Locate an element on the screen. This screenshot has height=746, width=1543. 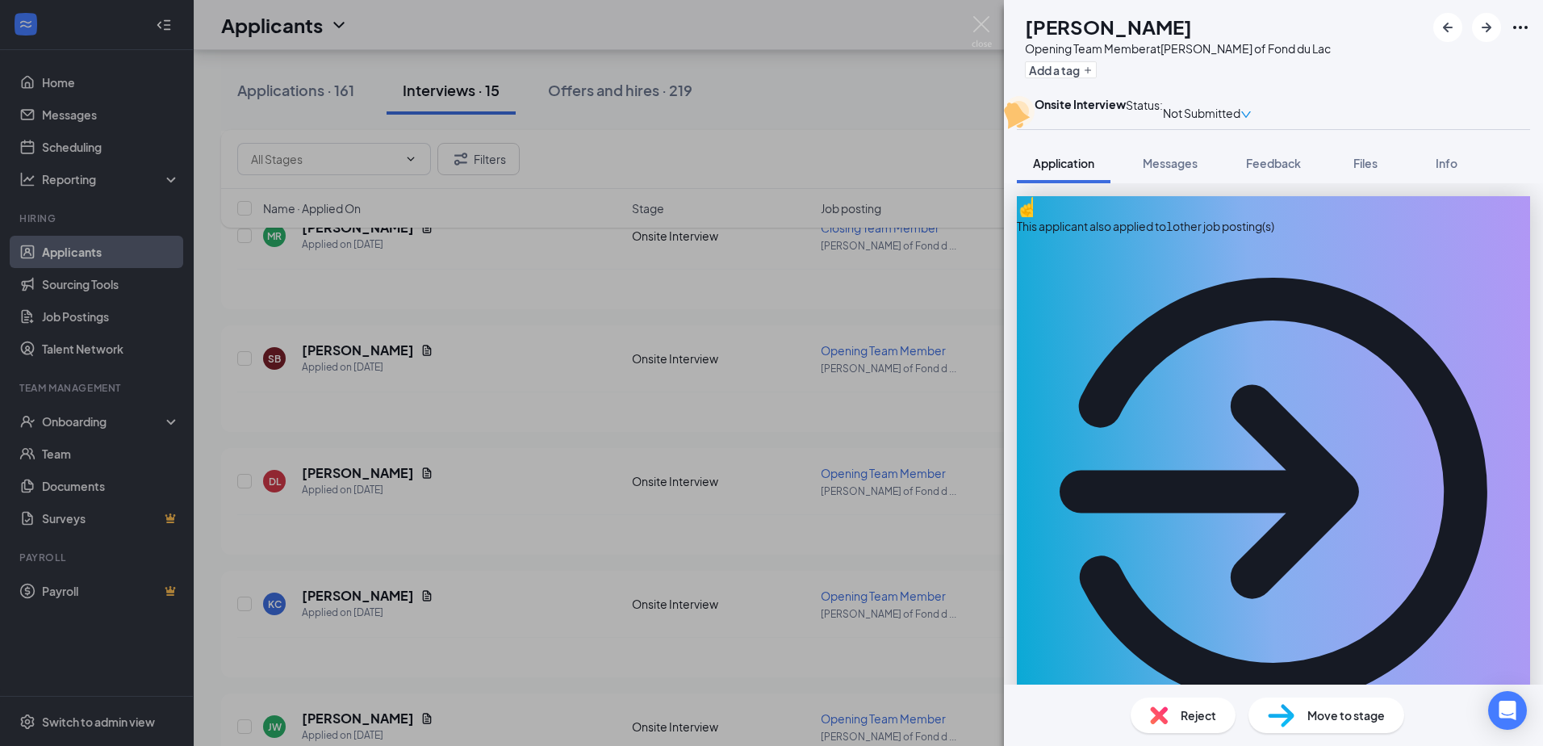
span: Info is located at coordinates (1446, 163).